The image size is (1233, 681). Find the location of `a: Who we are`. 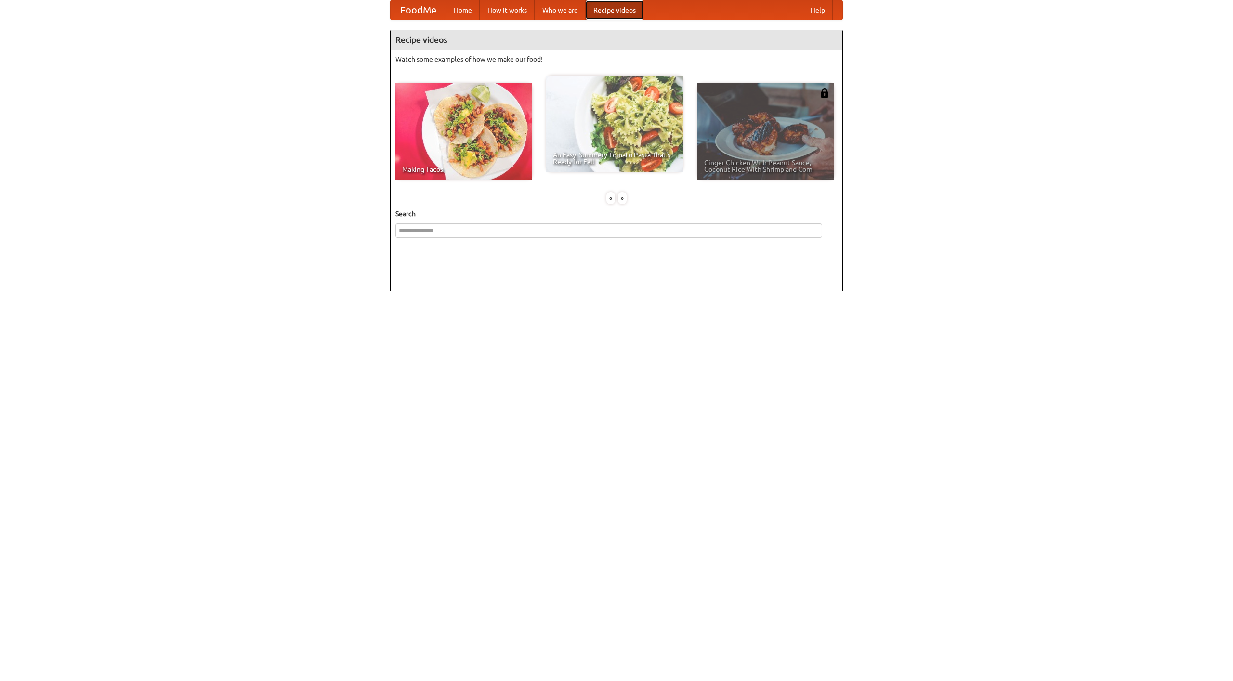

a: Who we are is located at coordinates (560, 10).